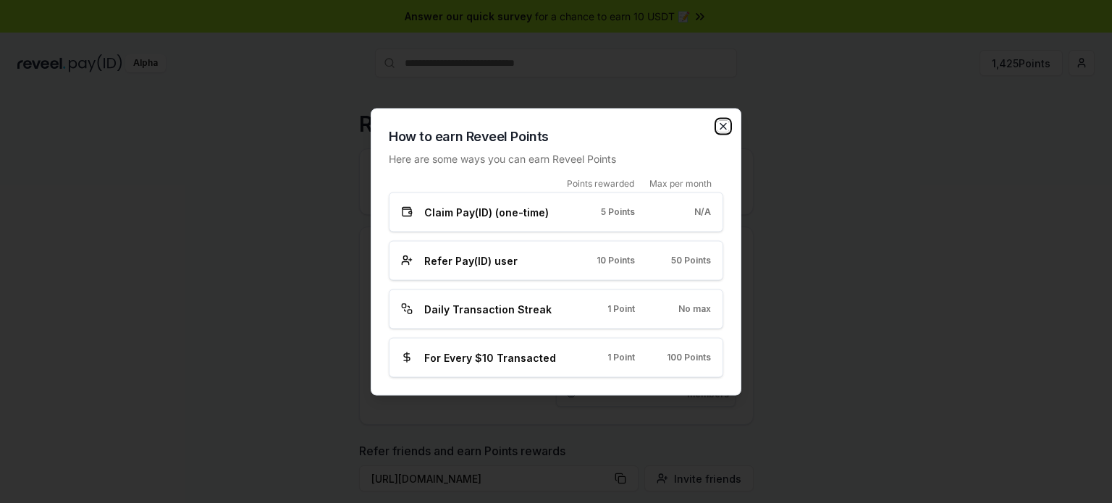 This screenshot has height=503, width=1112. Describe the element at coordinates (702, 212) in the screenshot. I see `span: N/A` at that location.